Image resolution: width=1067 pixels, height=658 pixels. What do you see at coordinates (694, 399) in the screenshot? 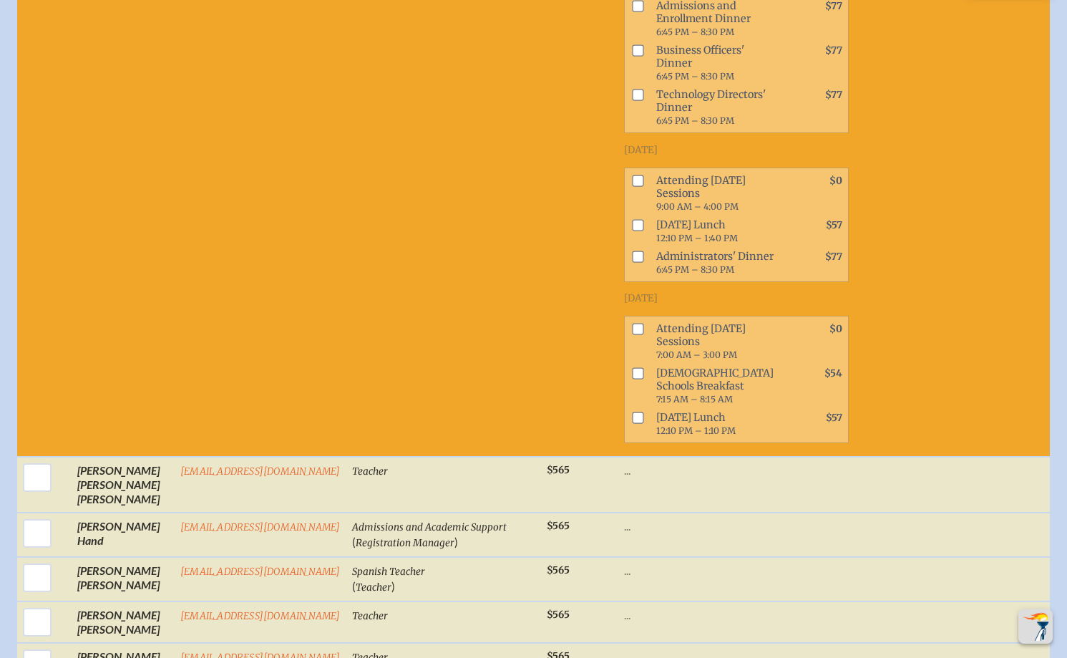
I see `span: 7:15 AM – 8:15 AM` at bounding box center [694, 399].